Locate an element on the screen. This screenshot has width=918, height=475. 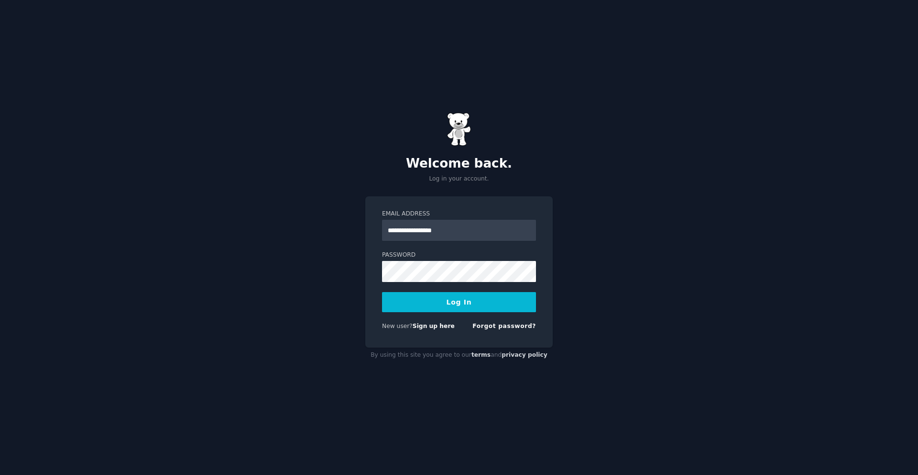
img: Gummy Bear is located at coordinates (459, 129).